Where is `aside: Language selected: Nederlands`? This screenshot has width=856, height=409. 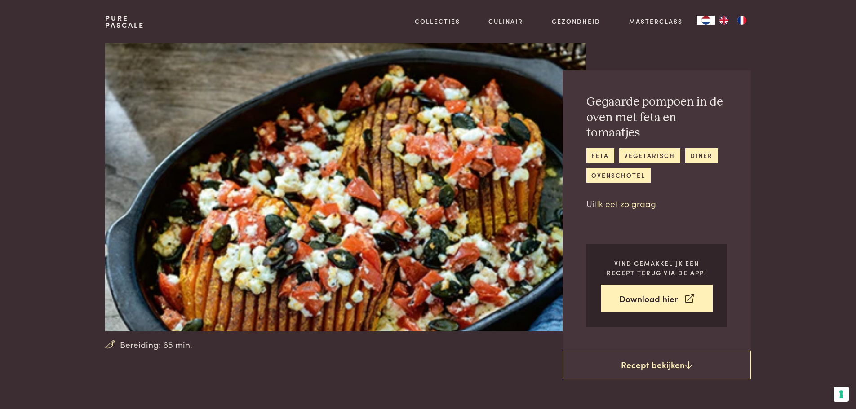 aside: Language selected: Nederlands is located at coordinates (724, 20).